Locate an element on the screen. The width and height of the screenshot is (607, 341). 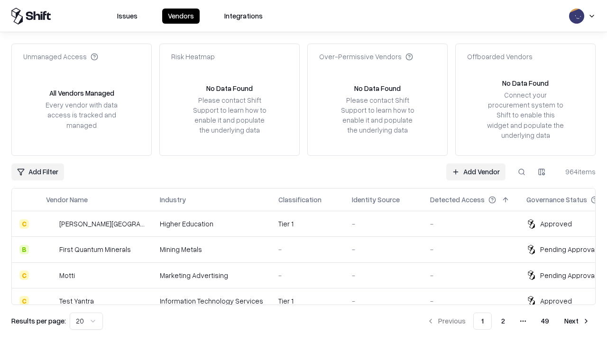
img: First Quantum Minerals is located at coordinates (51, 250).